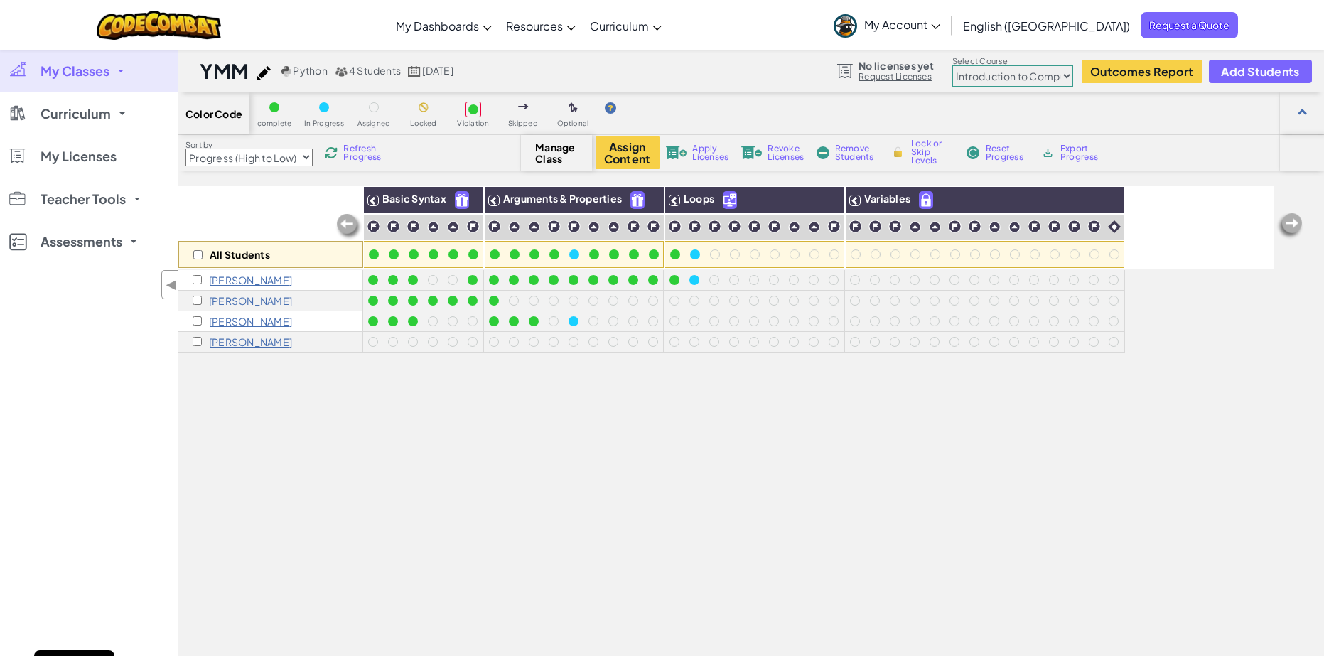  Describe the element at coordinates (250, 342) in the screenshot. I see `p: Tyler H` at that location.